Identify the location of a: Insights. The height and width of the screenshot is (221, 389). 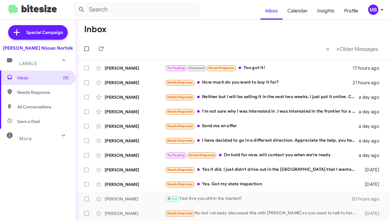
(326, 11).